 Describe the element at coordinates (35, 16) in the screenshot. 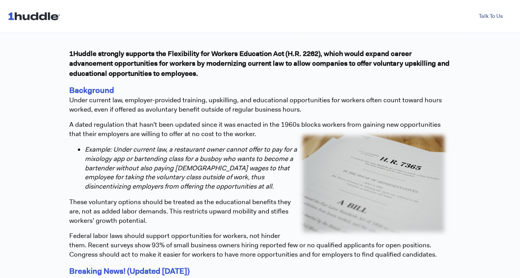

I see `img: 1huddle` at that location.